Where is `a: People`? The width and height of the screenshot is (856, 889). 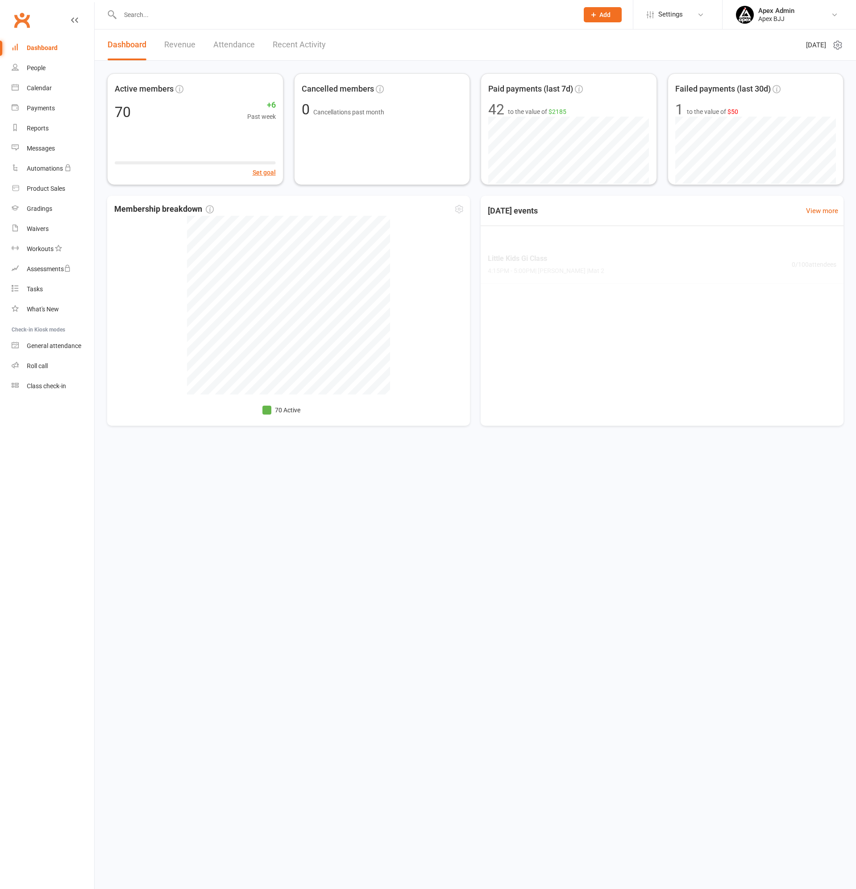 a: People is located at coordinates (53, 68).